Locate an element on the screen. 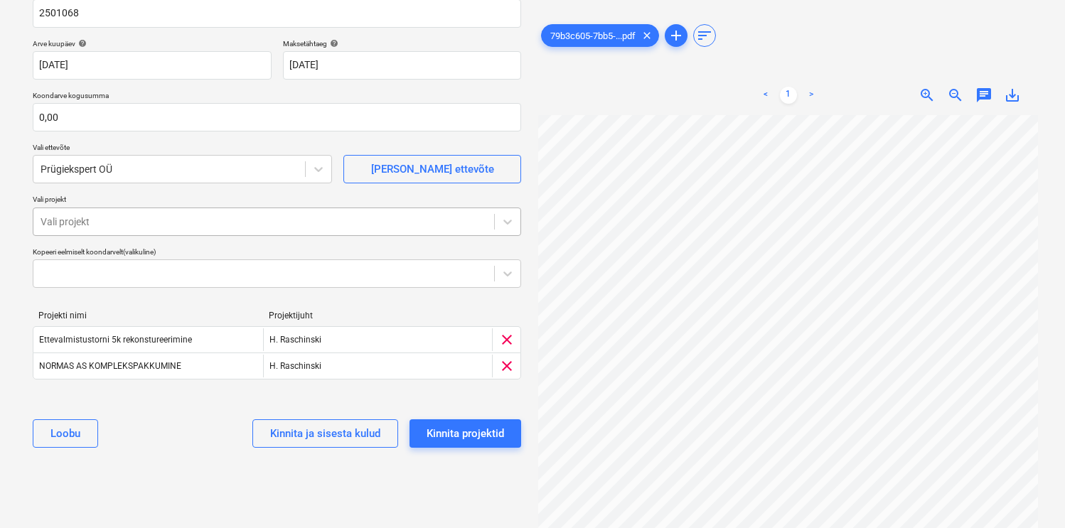  span: zoom_out is located at coordinates (956, 95).